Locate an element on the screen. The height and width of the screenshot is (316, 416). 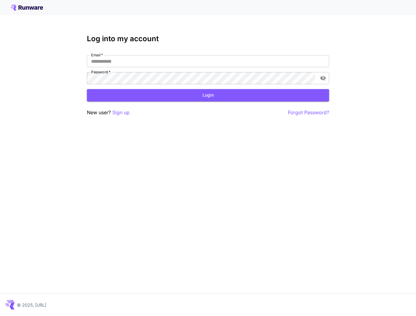
button: Sign up is located at coordinates (121, 112).